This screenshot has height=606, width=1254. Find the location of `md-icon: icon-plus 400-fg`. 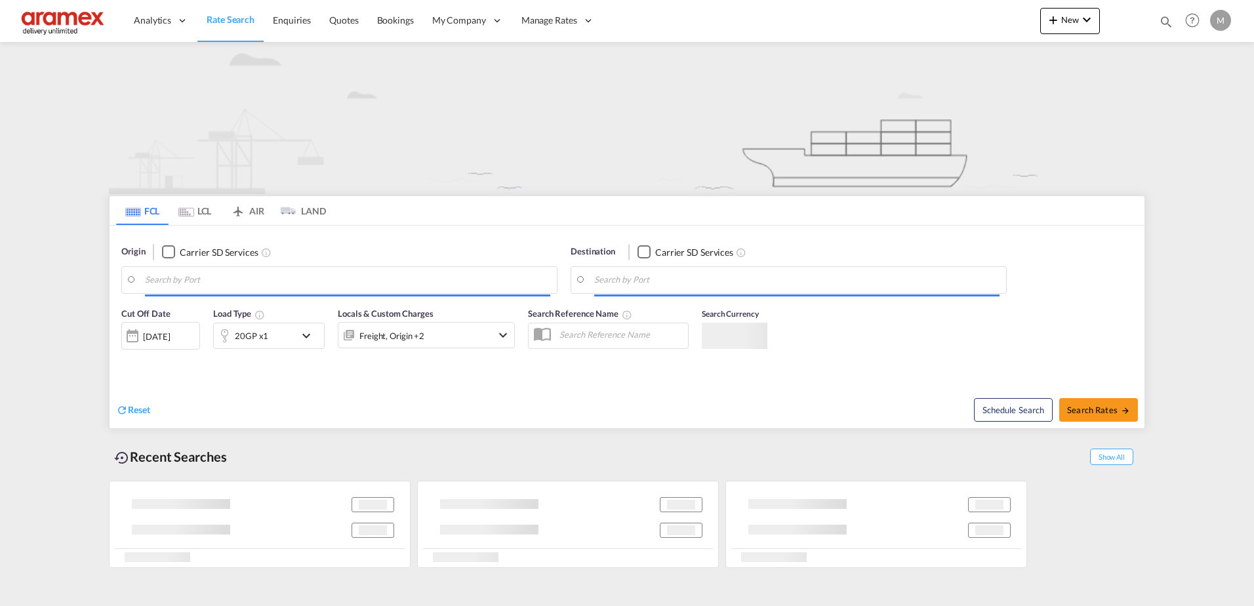

md-icon: icon-plus 400-fg is located at coordinates (1053, 20).